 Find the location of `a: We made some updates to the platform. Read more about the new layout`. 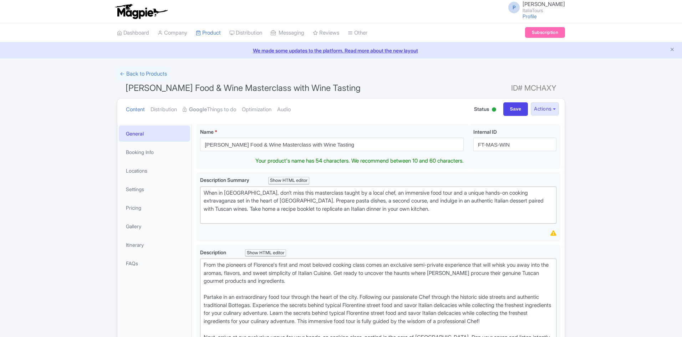

a: We made some updates to the platform. Read more about the new layout is located at coordinates (341, 50).